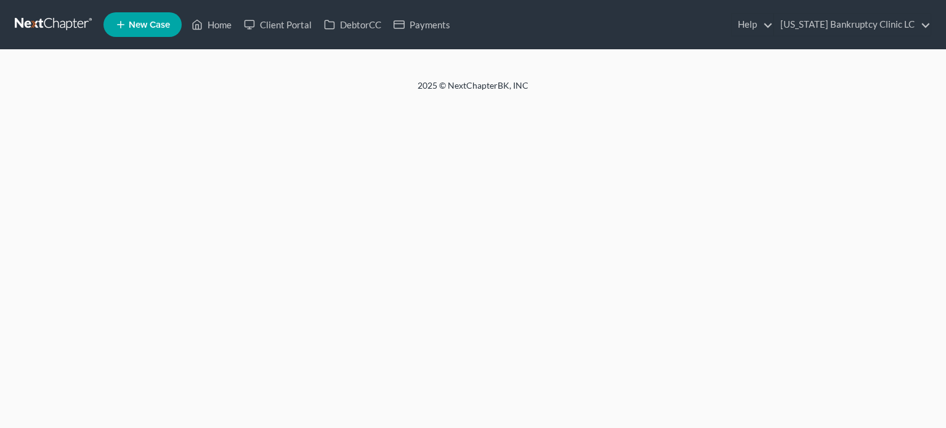  I want to click on a: Help, so click(752, 25).